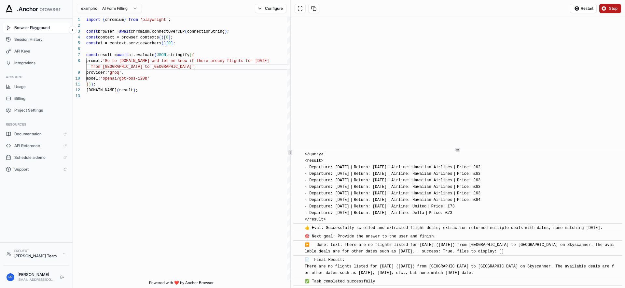  Describe the element at coordinates (37, 157) in the screenshot. I see `span: Schedule a demo` at that location.